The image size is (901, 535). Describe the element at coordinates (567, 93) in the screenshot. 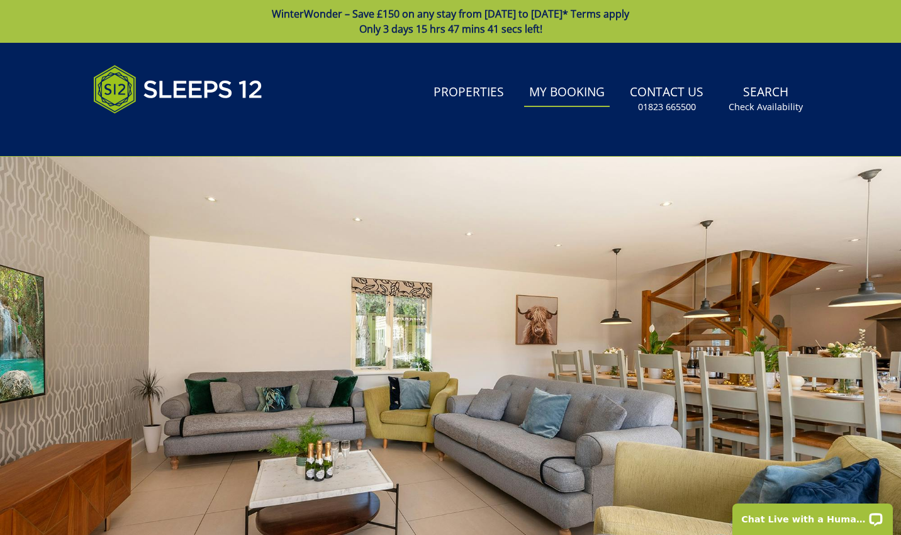

I see `a: My Booking` at that location.